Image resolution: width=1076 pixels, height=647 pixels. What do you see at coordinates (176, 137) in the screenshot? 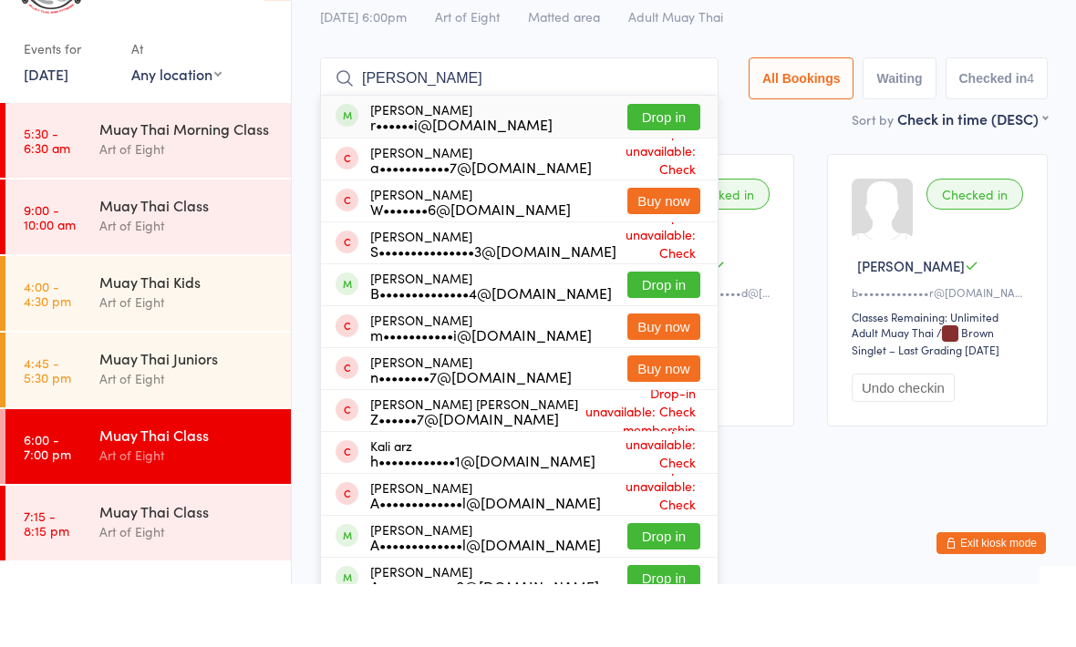
I see `div: Any location` at bounding box center [176, 137].